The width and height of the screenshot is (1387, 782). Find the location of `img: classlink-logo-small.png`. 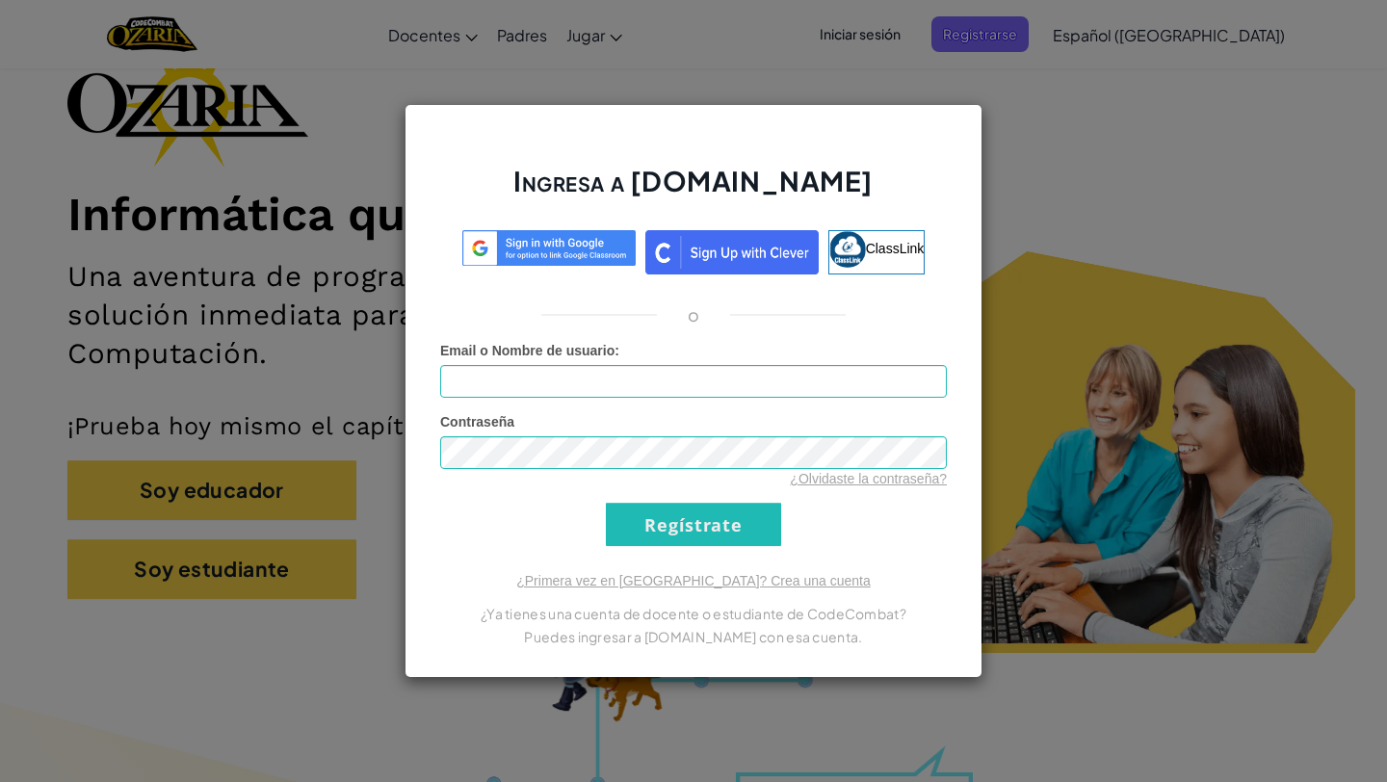

img: classlink-logo-small.png is located at coordinates (847, 249).